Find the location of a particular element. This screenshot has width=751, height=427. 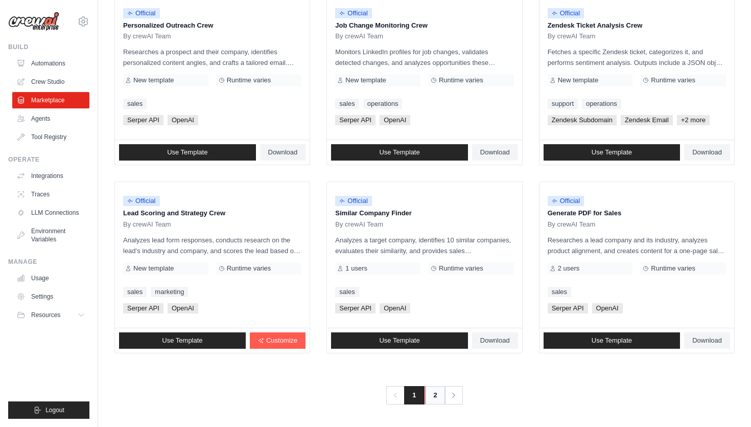

nav: Pagination is located at coordinates (424, 395).